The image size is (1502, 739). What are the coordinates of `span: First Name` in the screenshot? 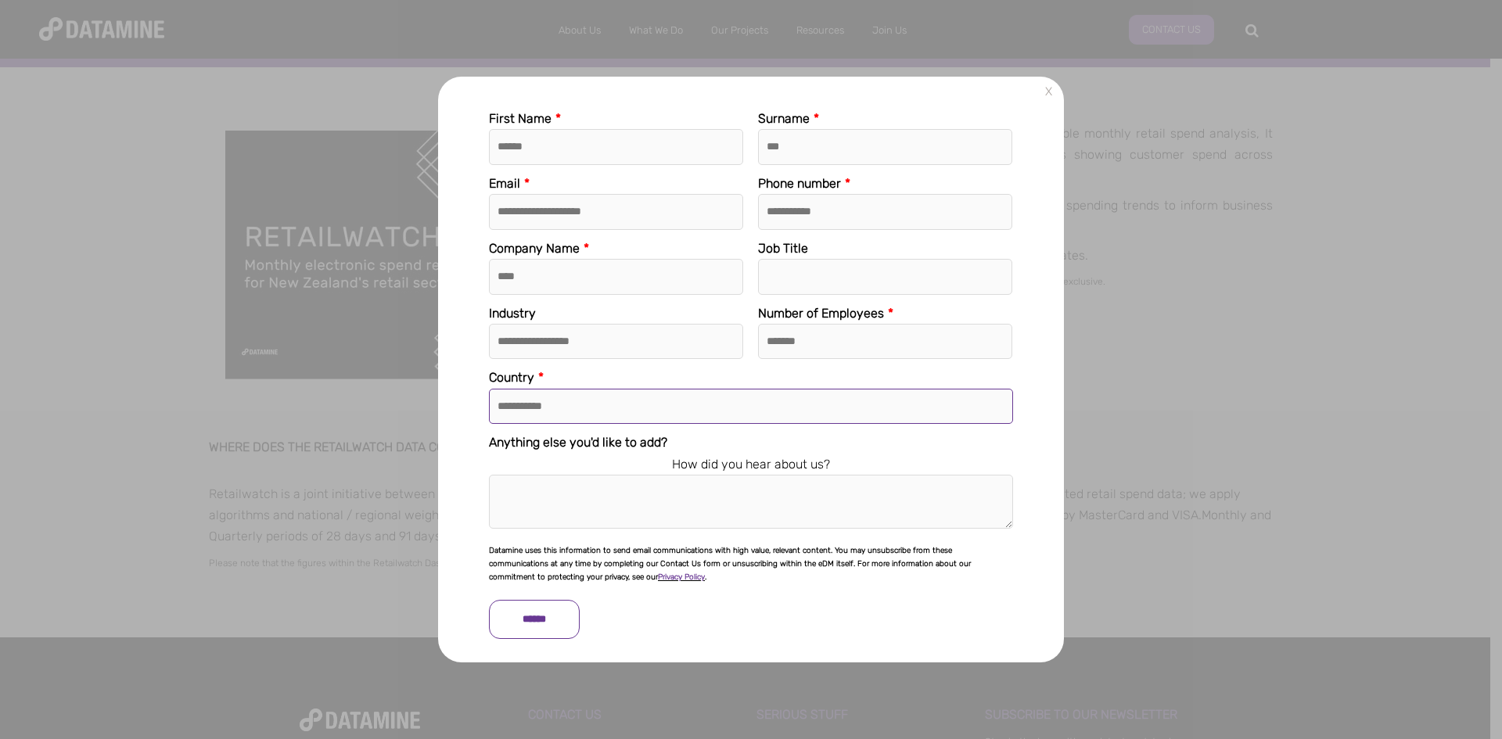 It's located at (520, 118).